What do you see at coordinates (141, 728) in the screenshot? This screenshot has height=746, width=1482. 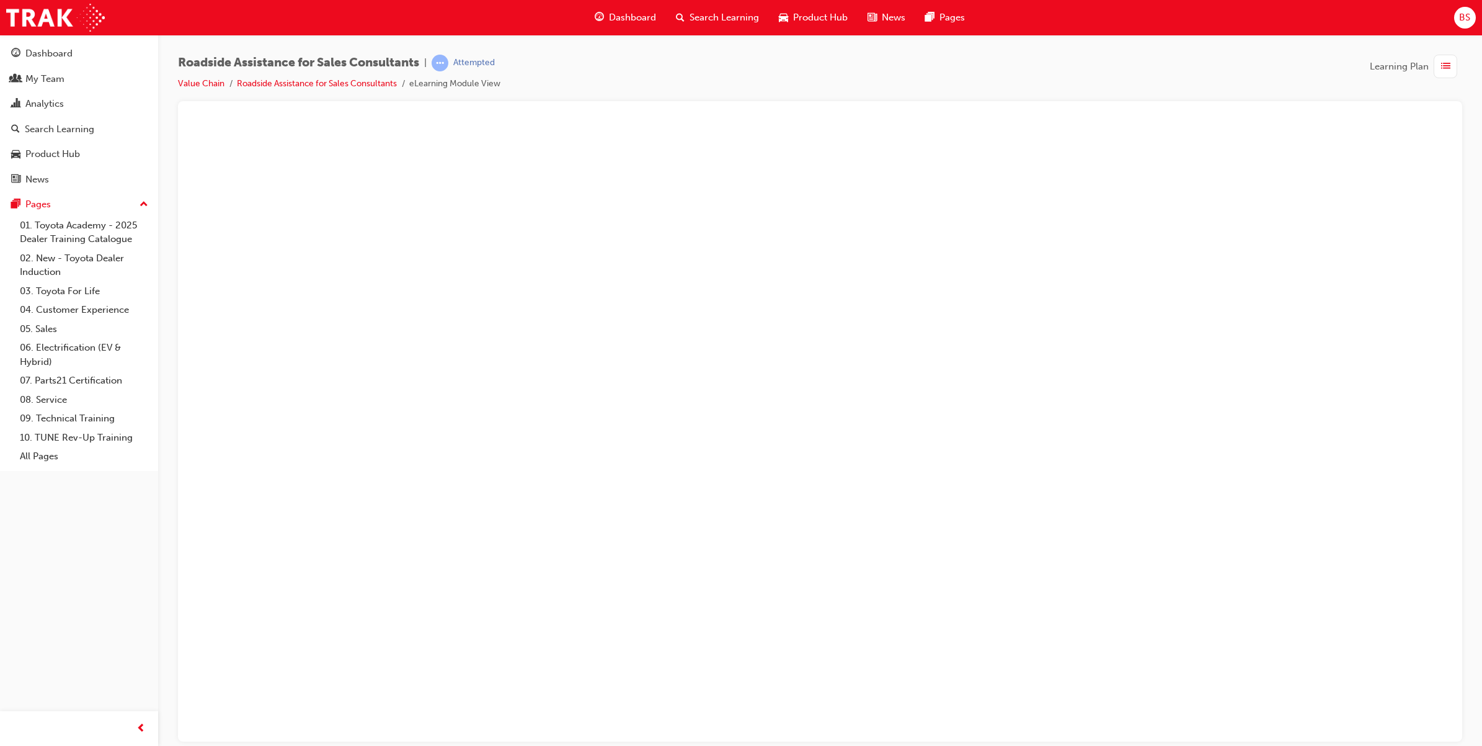 I see `span: prev-icon` at bounding box center [141, 728].